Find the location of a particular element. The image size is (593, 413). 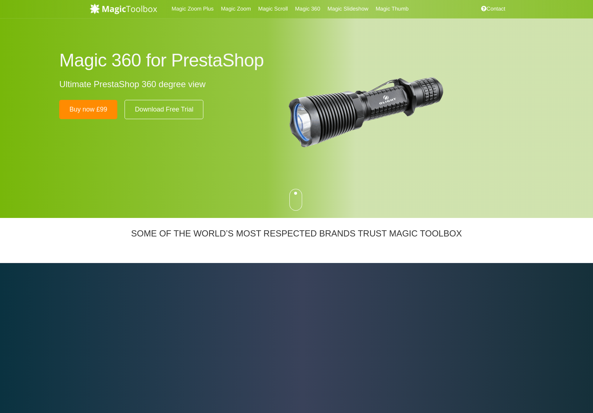

h1: Magic 360 for PrestaShop is located at coordinates (166, 60).